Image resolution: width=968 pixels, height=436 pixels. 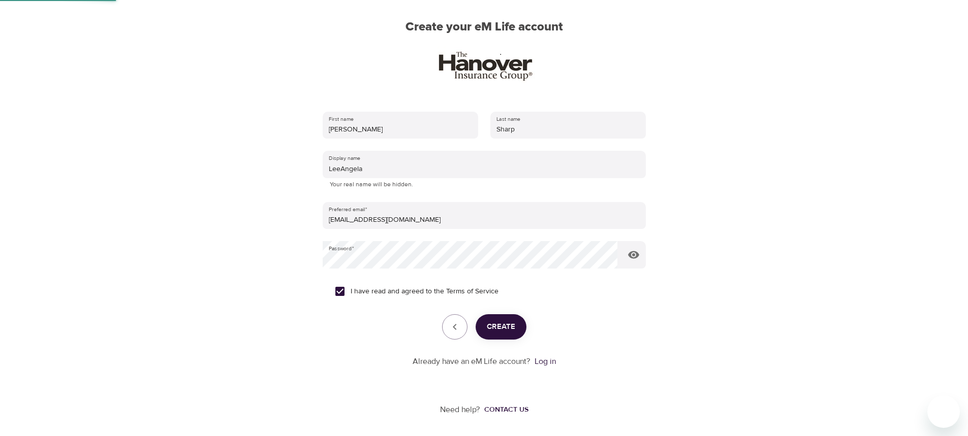 I want to click on div: Contact us, so click(x=506, y=410).